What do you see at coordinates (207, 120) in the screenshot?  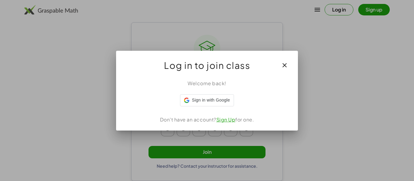 I see `div: Don't have an account? for one.` at bounding box center [207, 120].